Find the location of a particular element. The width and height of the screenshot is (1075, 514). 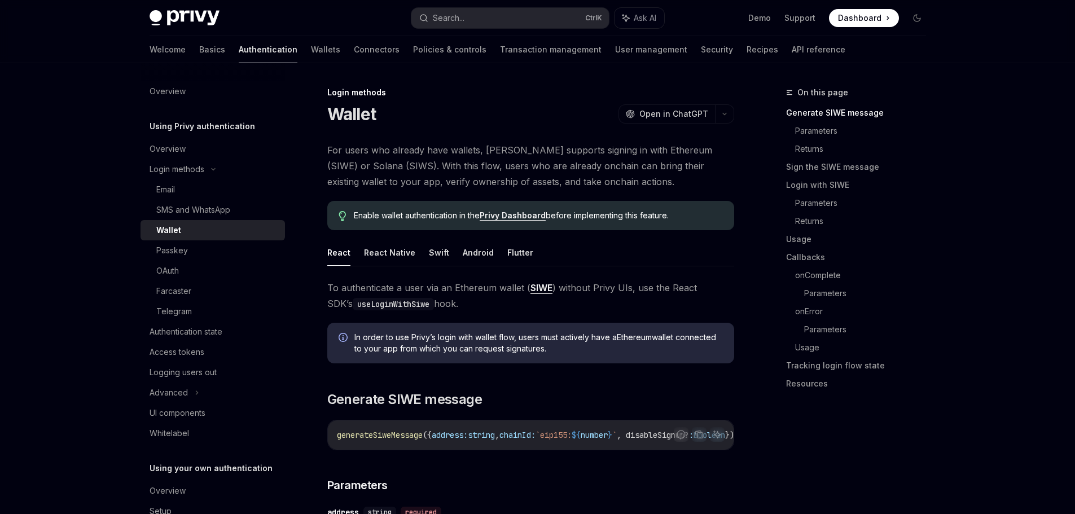

a: Wallet is located at coordinates (213, 230).